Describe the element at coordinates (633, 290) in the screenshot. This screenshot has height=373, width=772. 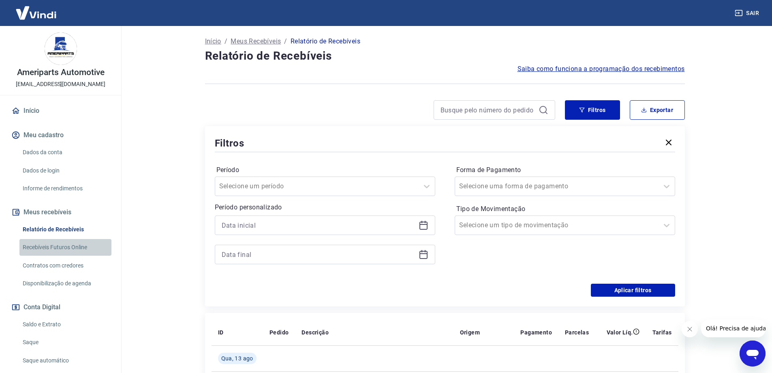
I see `button: Aplicar filtros` at that location.